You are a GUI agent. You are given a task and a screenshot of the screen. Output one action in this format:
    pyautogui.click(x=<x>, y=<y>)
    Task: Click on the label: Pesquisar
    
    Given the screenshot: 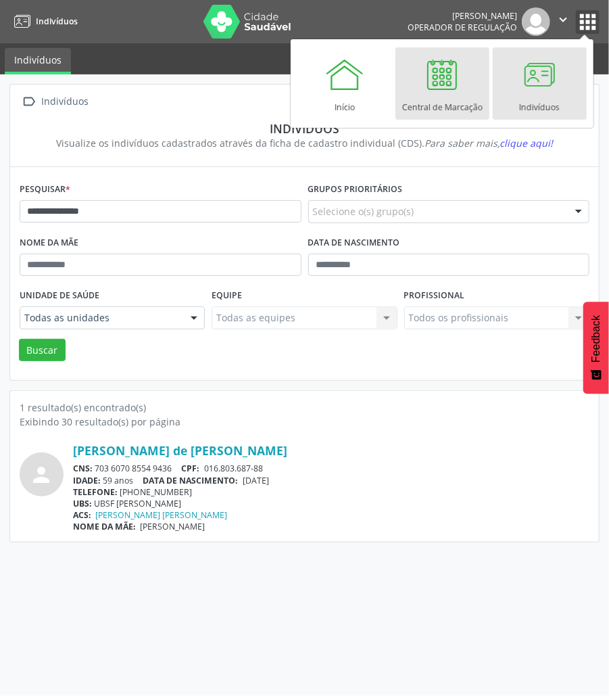 What is the action you would take?
    pyautogui.click(x=45, y=189)
    